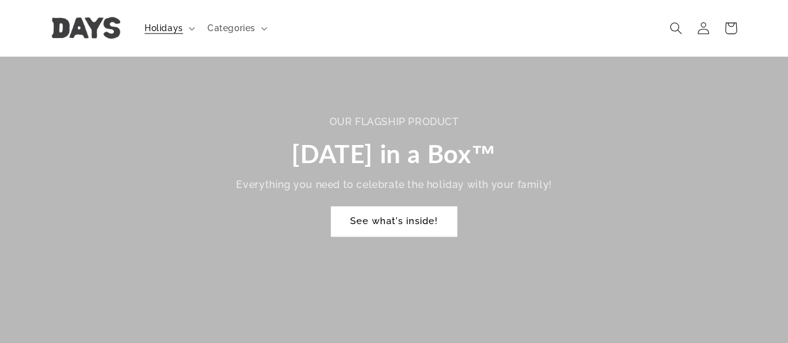  What do you see at coordinates (394, 221) in the screenshot?
I see `a: See what's inside!` at bounding box center [394, 221].